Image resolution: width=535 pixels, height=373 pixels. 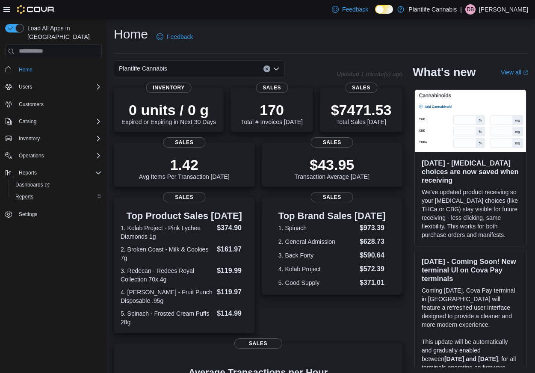 I want to click on div: Dallas Boone, so click(x=470, y=9).